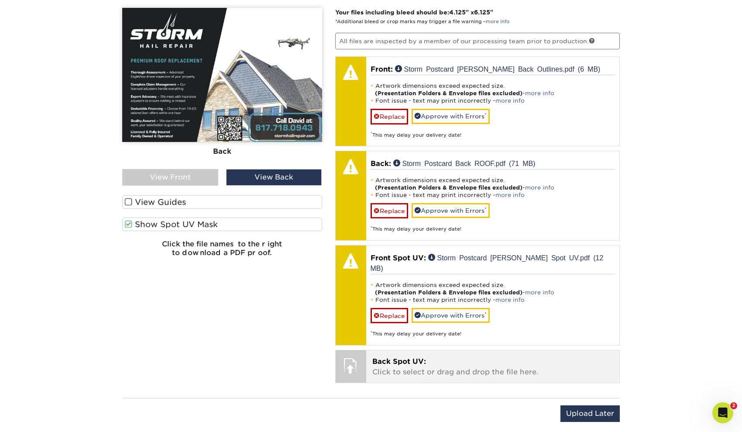 This screenshot has width=742, height=432. Describe the element at coordinates (156, 290) in the screenshot. I see `button: Send a message…` at that location.